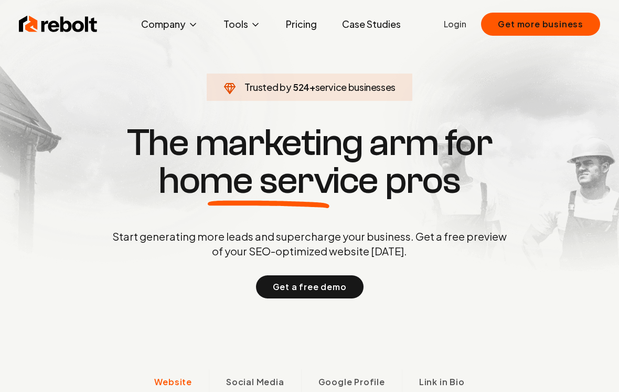 The height and width of the screenshot is (392, 619). Describe the element at coordinates (58, 24) in the screenshot. I see `img: Rebolt Logo` at that location.